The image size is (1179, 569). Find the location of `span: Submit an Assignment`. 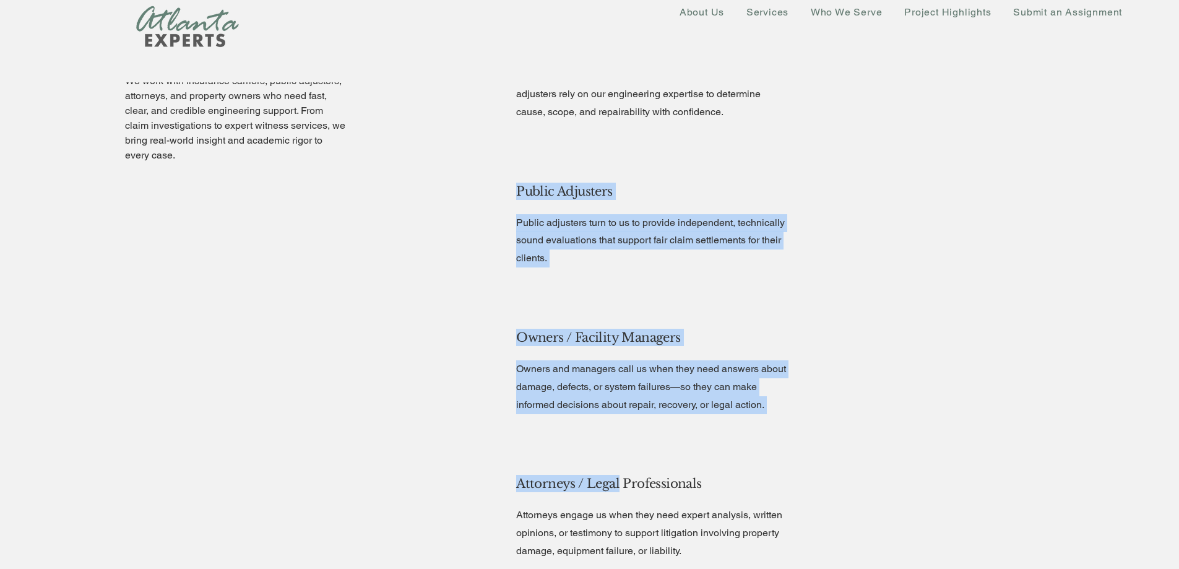

span: Submit an Assignment is located at coordinates (1068, 12).